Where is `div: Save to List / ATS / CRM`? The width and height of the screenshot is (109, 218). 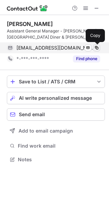 div: Save to List / ATS / CRM is located at coordinates (56, 82).